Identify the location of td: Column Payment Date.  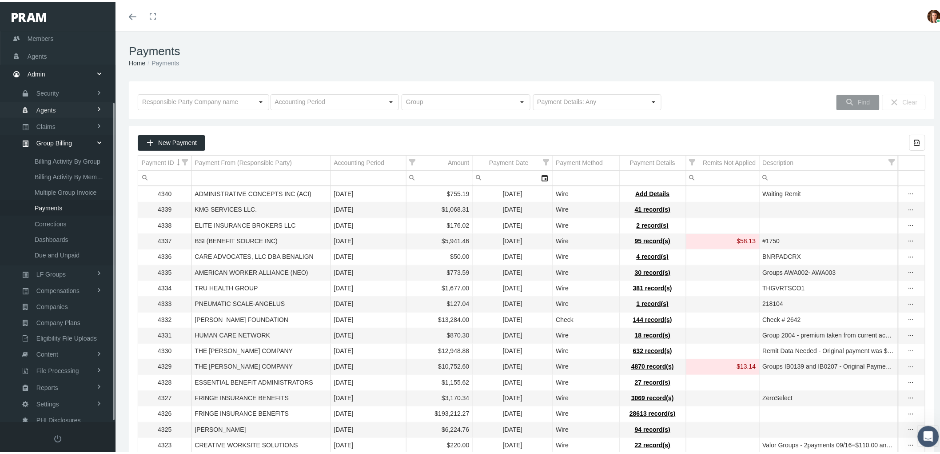
(513, 161).